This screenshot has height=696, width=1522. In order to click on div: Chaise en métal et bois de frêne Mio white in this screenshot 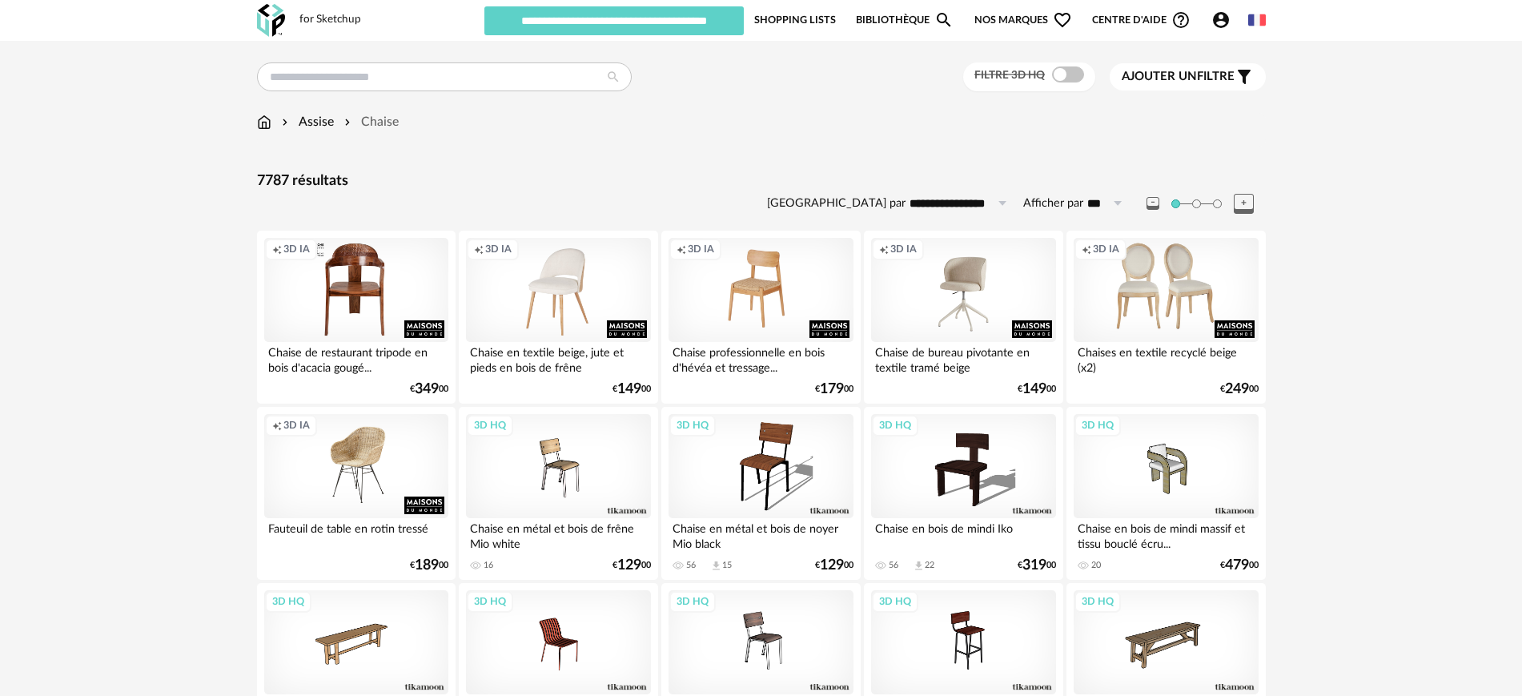, I will do `click(558, 534)`.